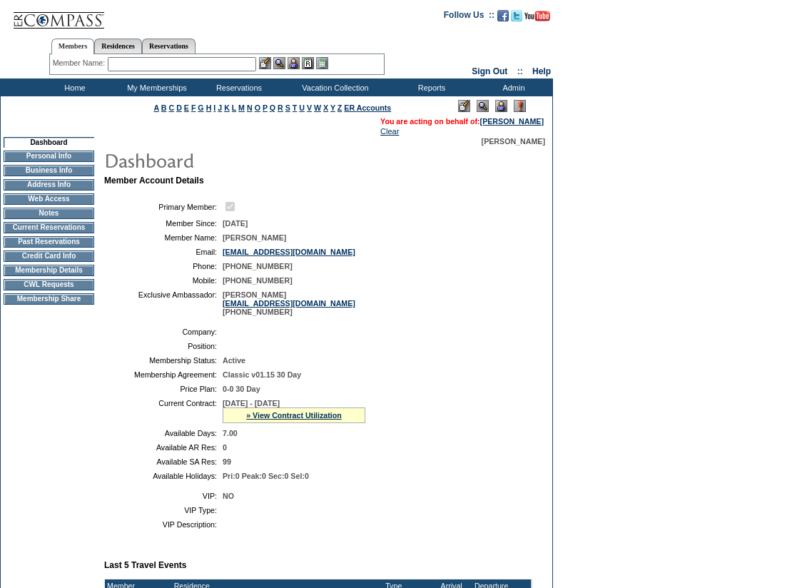  Describe the element at coordinates (227, 108) in the screenshot. I see `a: K` at that location.